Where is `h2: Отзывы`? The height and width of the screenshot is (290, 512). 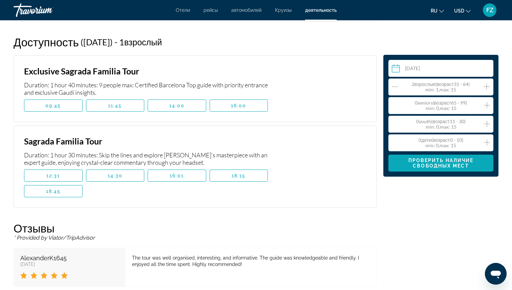
h2: Отзывы is located at coordinates (195, 228).